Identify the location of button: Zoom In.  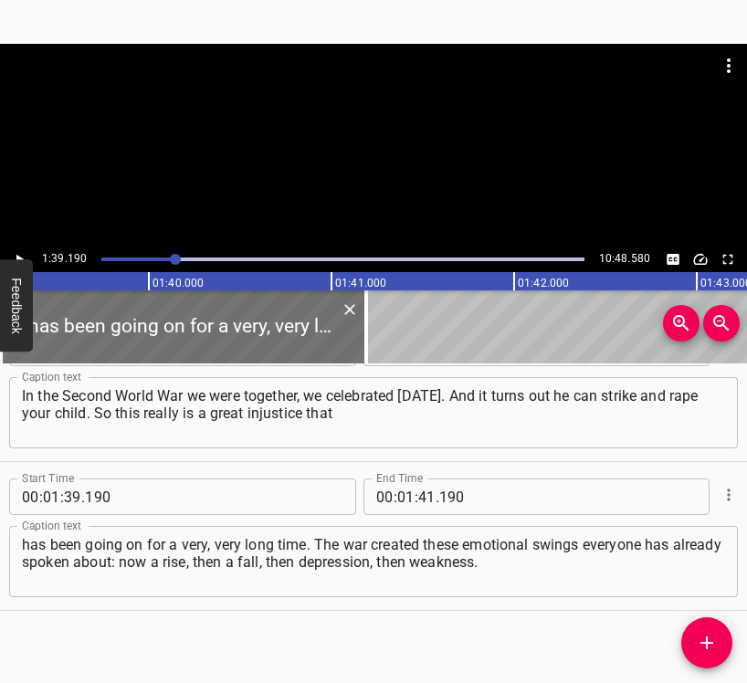
(681, 323).